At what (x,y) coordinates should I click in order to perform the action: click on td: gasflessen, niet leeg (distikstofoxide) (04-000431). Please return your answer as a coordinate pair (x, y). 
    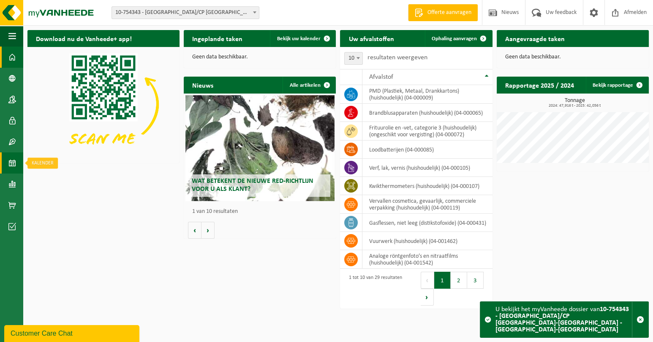
    Looking at the image, I should click on (427, 222).